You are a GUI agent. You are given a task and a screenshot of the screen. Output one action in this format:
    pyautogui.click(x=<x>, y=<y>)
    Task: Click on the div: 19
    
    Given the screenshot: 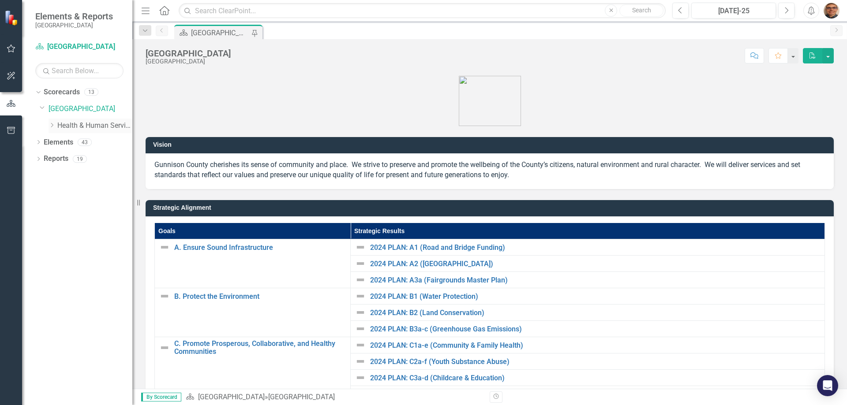 What is the action you would take?
    pyautogui.click(x=80, y=159)
    